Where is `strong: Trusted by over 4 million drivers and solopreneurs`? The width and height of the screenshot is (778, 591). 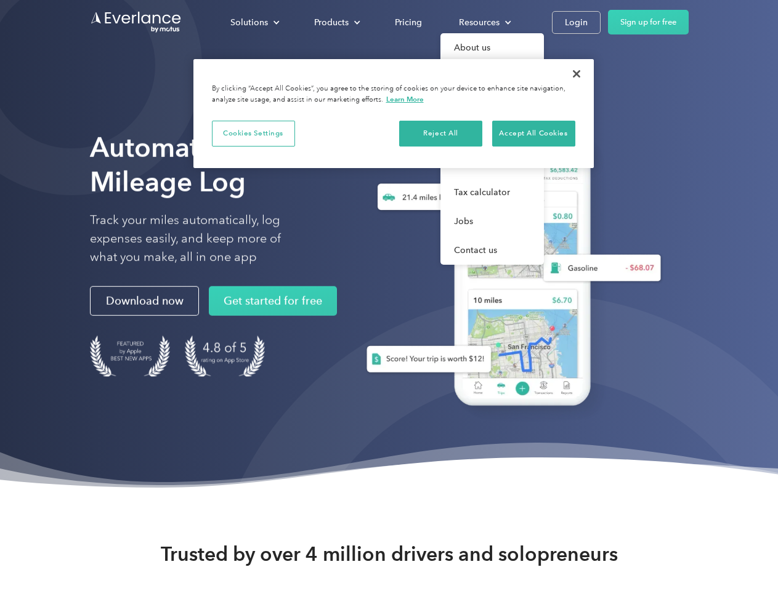
strong: Trusted by over 4 million drivers and solopreneurs is located at coordinates (389, 555).